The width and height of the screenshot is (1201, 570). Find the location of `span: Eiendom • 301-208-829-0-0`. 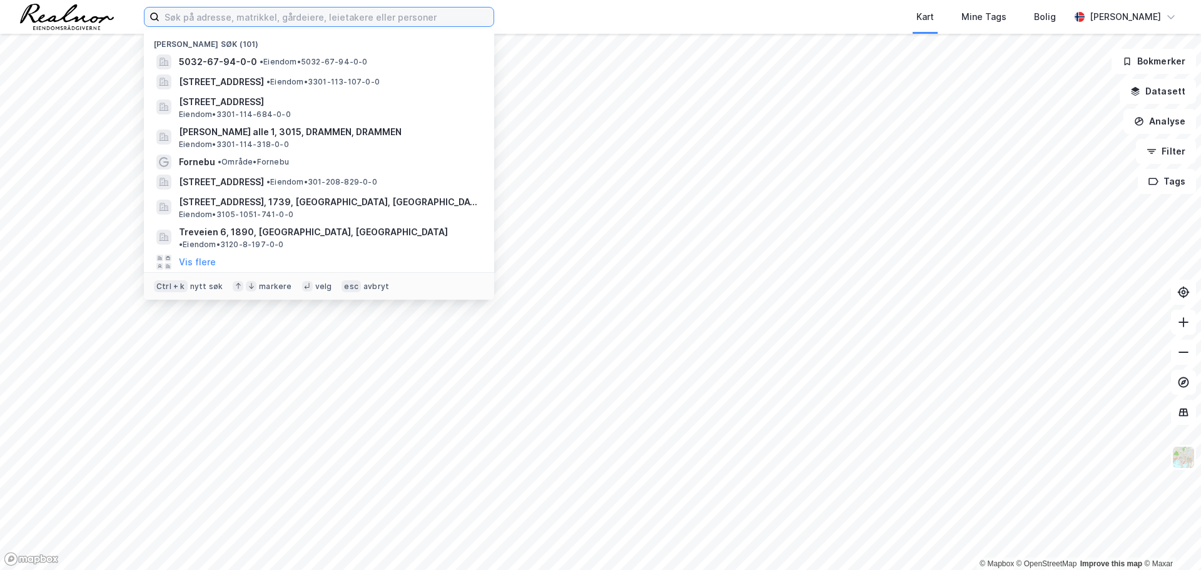

span: Eiendom • 301-208-829-0-0 is located at coordinates (322, 182).